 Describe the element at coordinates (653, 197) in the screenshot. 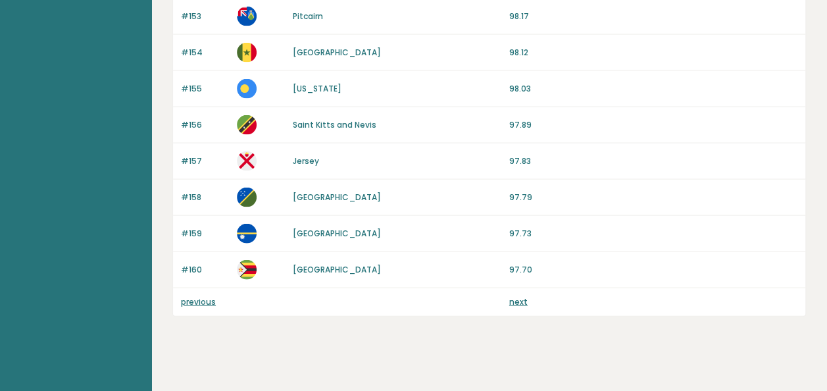

I see `p: 97.79` at that location.